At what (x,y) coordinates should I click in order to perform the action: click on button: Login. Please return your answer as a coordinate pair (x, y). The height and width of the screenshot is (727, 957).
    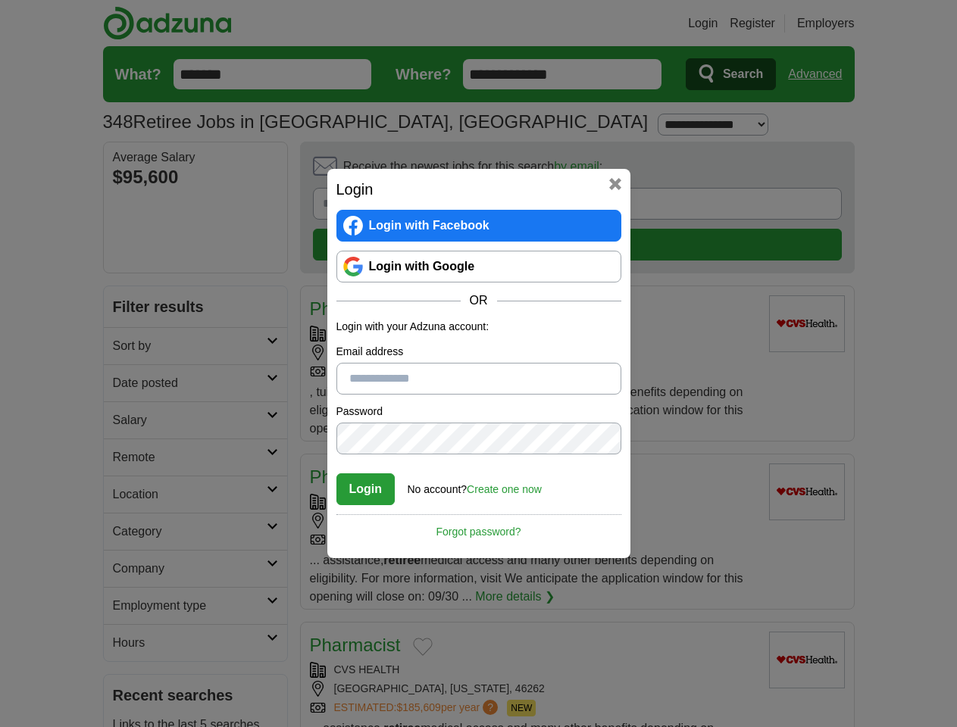
    Looking at the image, I should click on (366, 489).